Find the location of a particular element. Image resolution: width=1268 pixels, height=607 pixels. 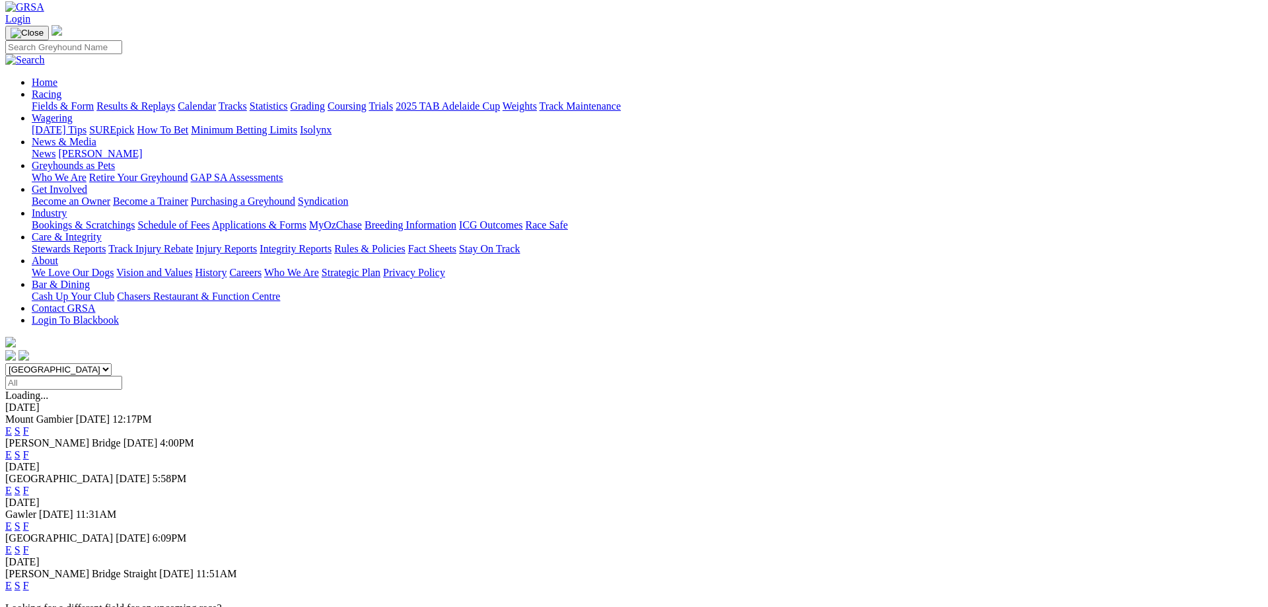

span: 4:00PM is located at coordinates (177, 443).